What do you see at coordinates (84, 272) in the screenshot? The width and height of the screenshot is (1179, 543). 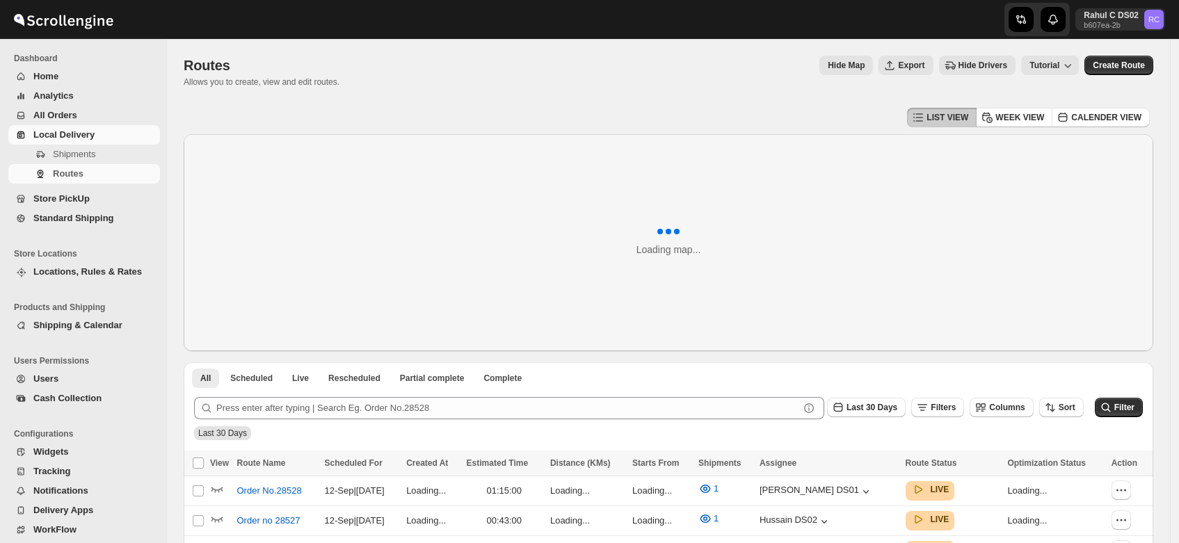 I see `button: Locations, Rules & Rates` at bounding box center [84, 272].